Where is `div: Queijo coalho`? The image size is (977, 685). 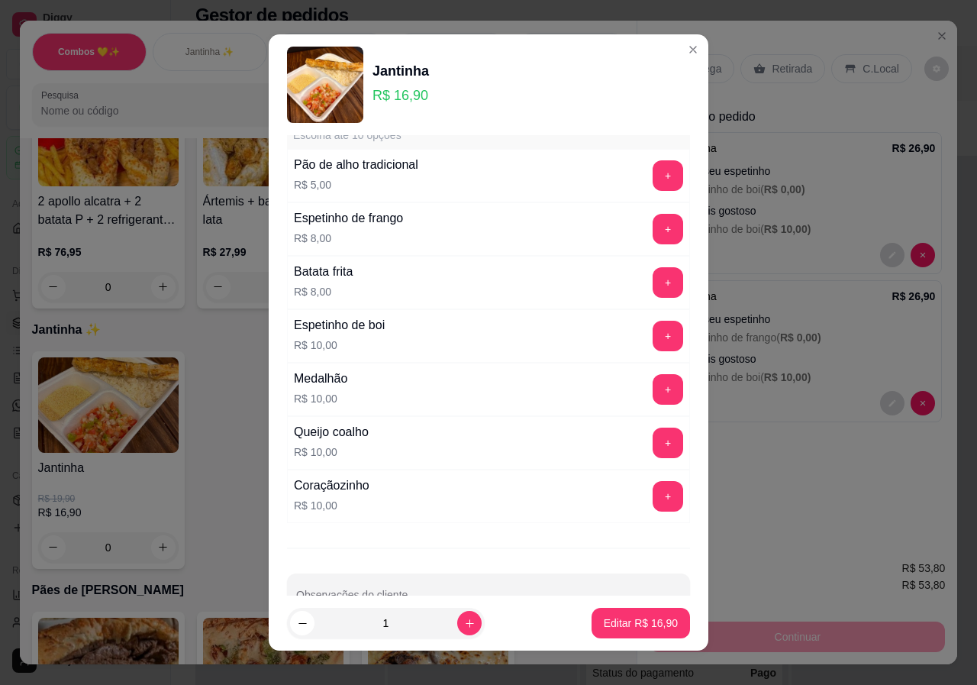
div: Queijo coalho is located at coordinates (331, 432).